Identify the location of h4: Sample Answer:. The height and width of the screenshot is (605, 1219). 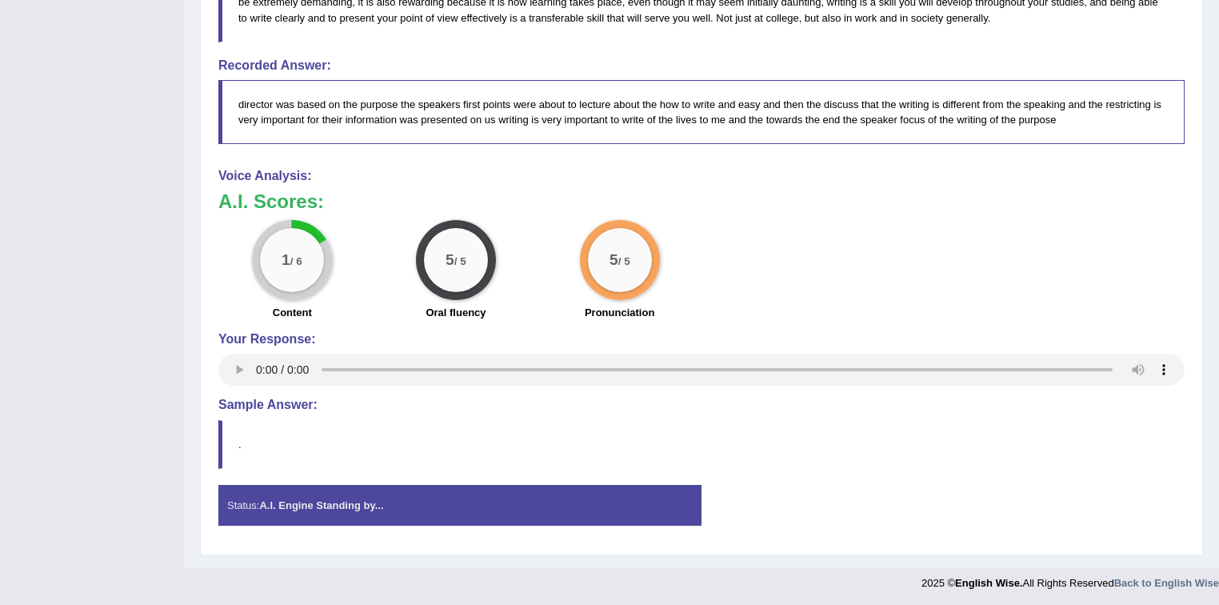
(701, 405).